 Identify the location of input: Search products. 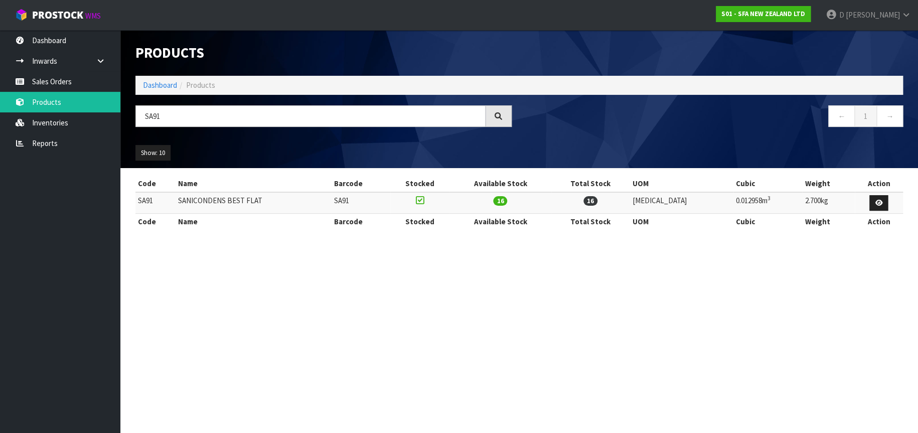
(311, 116).